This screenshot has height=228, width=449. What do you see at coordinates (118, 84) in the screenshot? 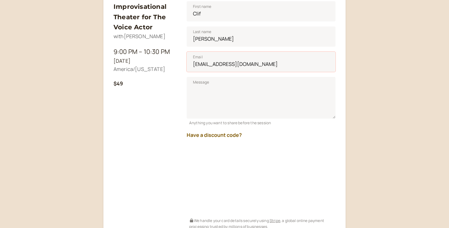
I see `b: $49` at bounding box center [118, 84].